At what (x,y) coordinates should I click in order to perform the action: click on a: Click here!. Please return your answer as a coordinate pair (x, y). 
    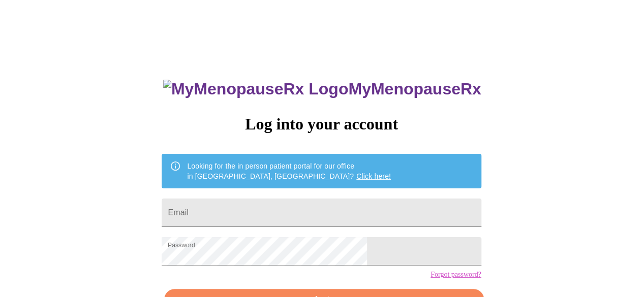
    Looking at the image, I should click on (374, 176).